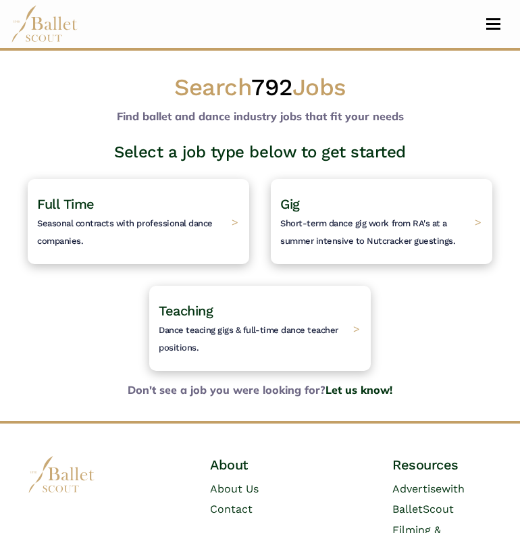 The width and height of the screenshot is (520, 533). What do you see at coordinates (359, 390) in the screenshot?
I see `a: Let us know!` at bounding box center [359, 390].